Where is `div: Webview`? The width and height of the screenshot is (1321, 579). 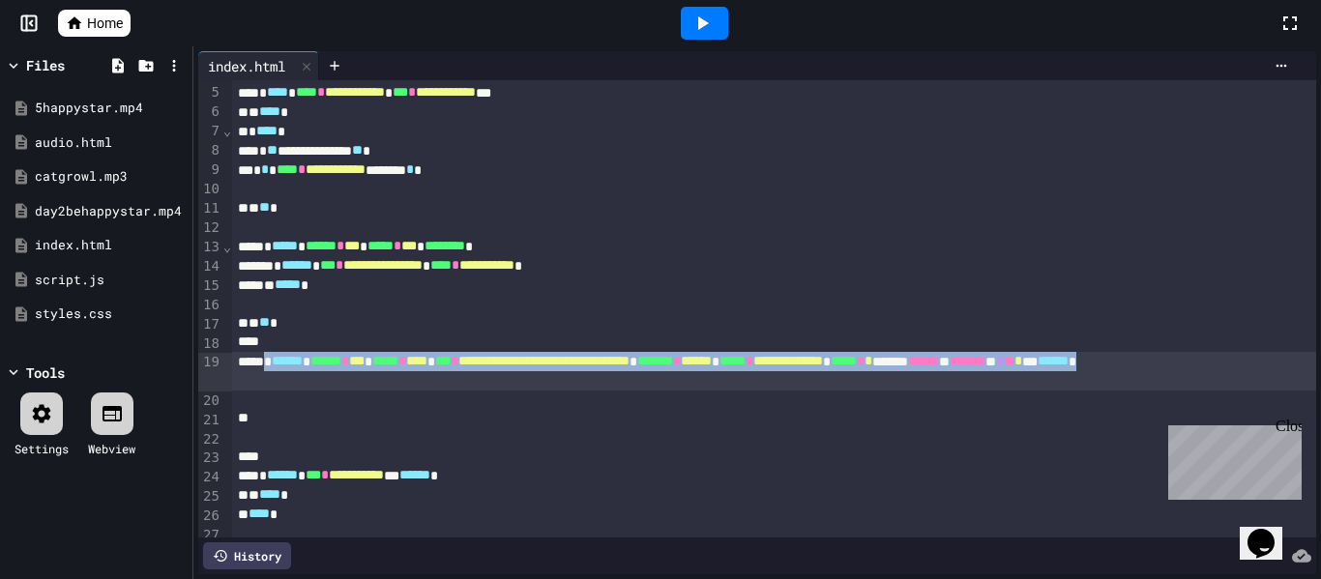
div: Webview is located at coordinates (111, 449).